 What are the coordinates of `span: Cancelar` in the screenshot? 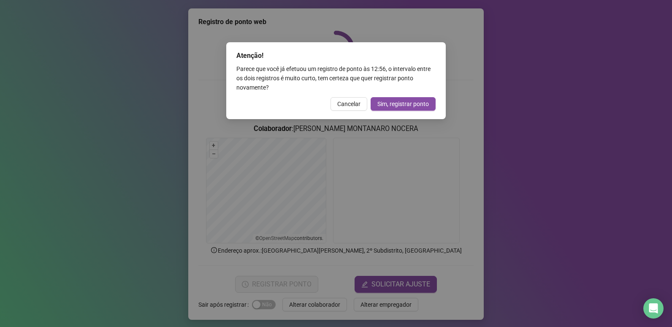 It's located at (349, 104).